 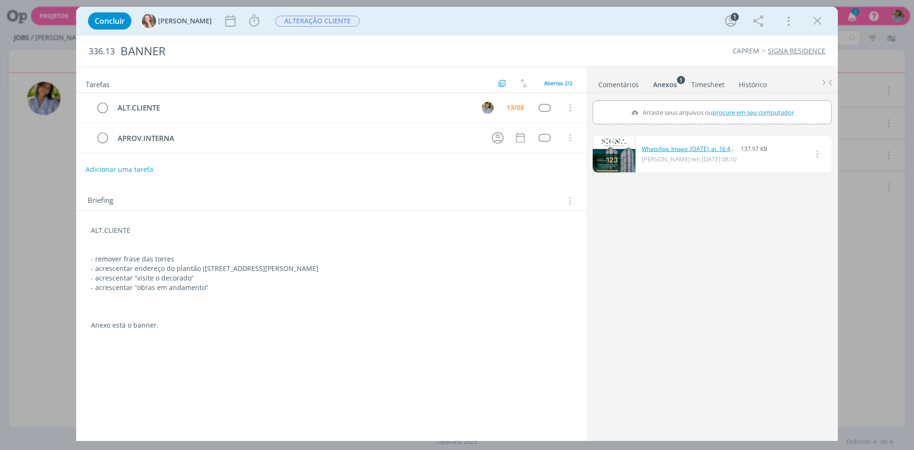 What do you see at coordinates (298, 138) in the screenshot?
I see `div: APROV.INTERNA` at bounding box center [298, 138].